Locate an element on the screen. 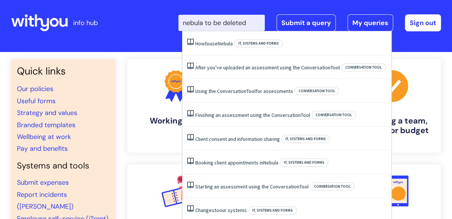  a: Sign out is located at coordinates (423, 23).